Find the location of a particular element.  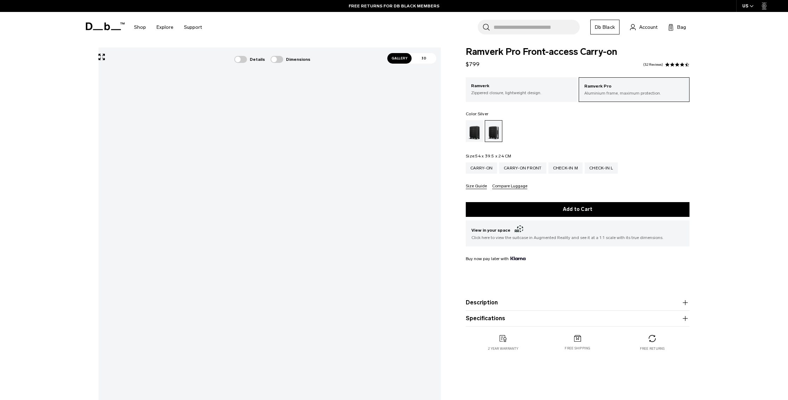

a: Shop is located at coordinates (140, 27).